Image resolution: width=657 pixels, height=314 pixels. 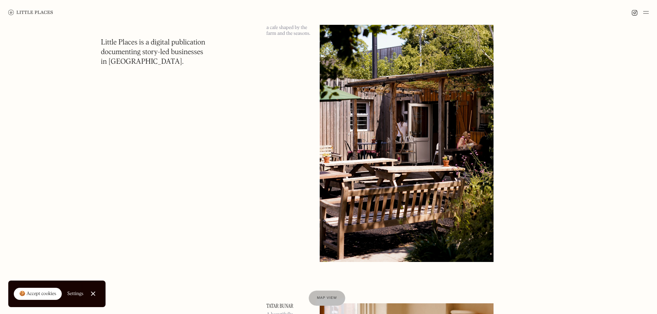 What do you see at coordinates (38, 294) in the screenshot?
I see `div: 🍪 Accept cookies` at bounding box center [38, 294].